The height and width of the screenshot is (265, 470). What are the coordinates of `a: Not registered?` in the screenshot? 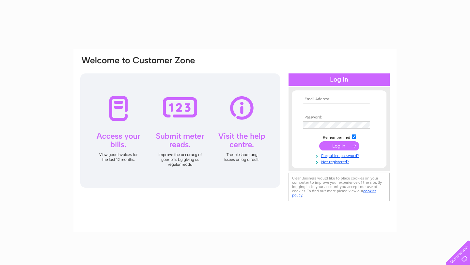 It's located at (340, 161).